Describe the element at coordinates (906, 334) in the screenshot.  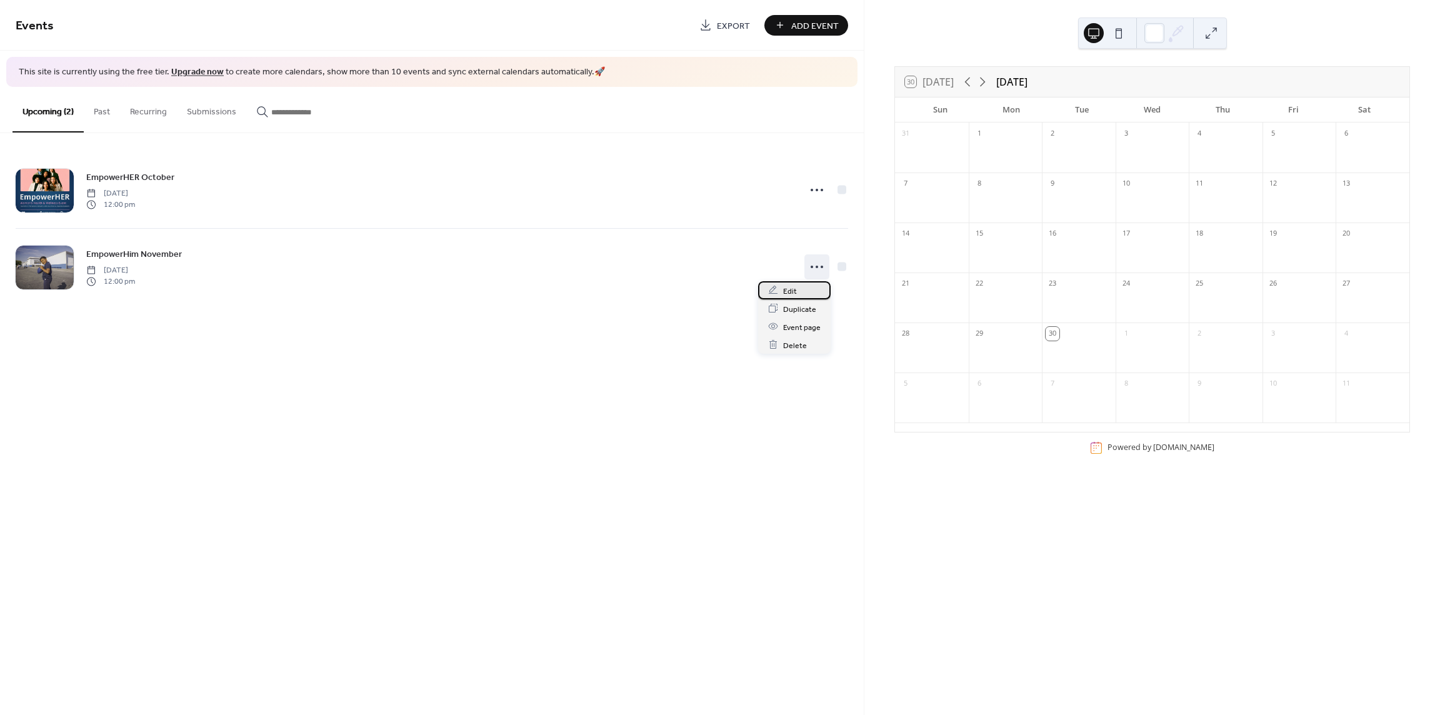
I see `div: 28` at that location.